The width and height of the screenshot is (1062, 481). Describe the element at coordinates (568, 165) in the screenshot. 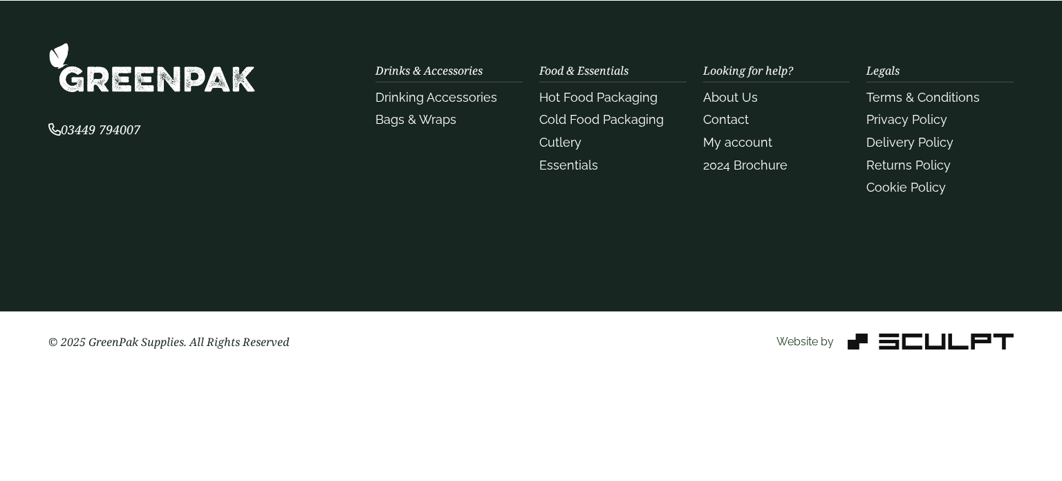

I see `a: Essentials` at that location.